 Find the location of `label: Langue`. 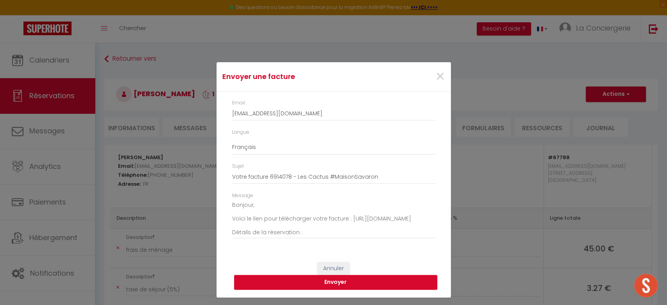

label: Langue is located at coordinates (241, 132).